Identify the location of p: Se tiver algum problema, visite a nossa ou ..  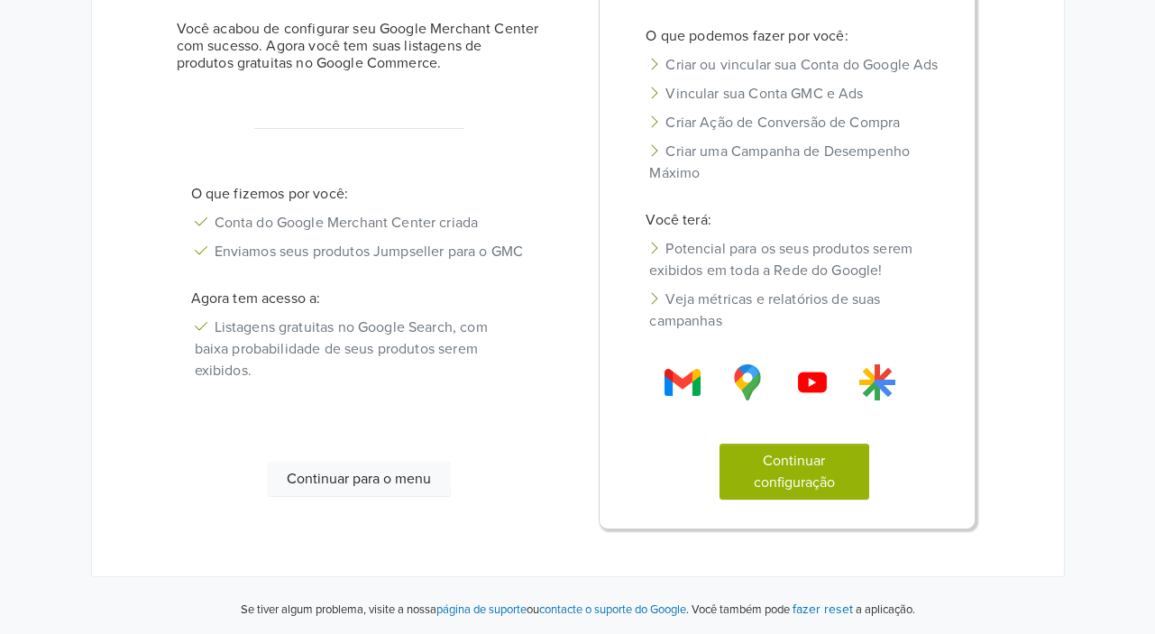
(464, 610).